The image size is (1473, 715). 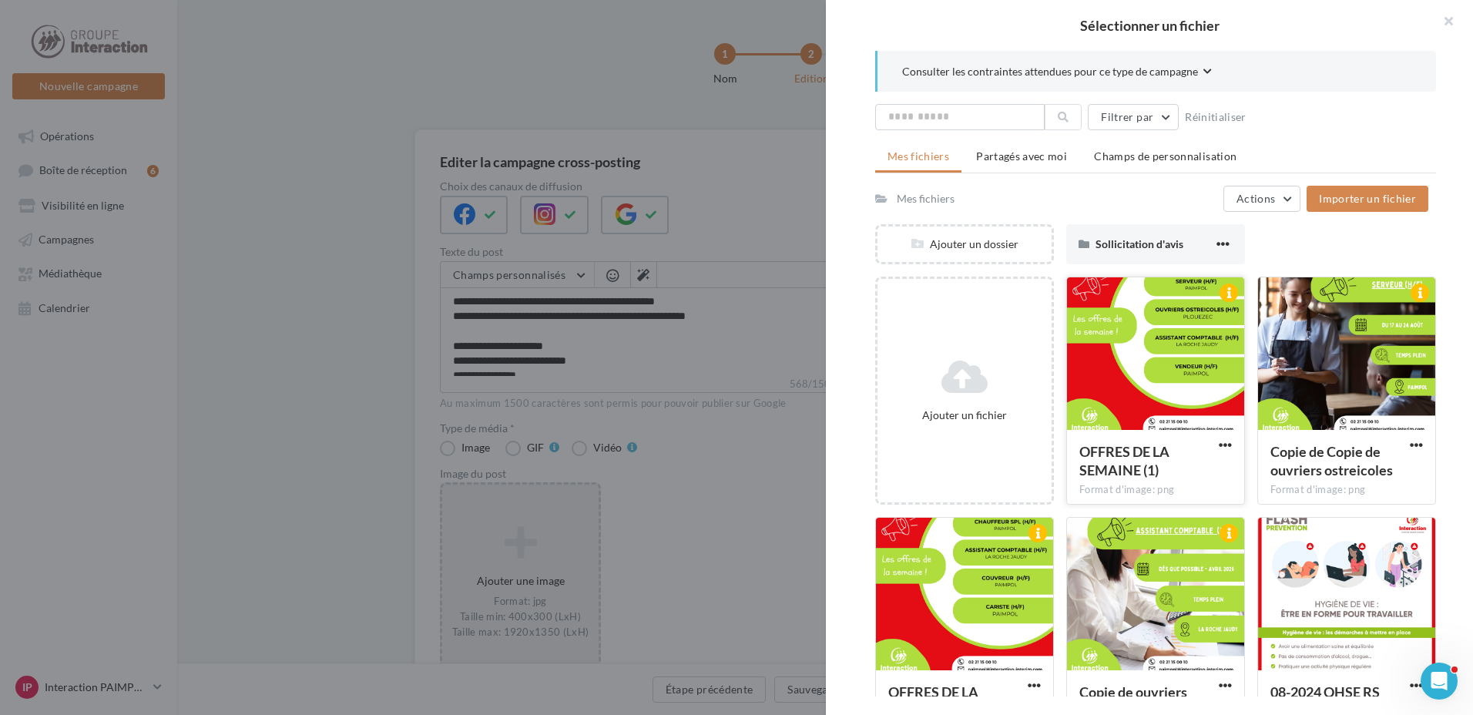 I want to click on button: Filtrer par, so click(x=1133, y=117).